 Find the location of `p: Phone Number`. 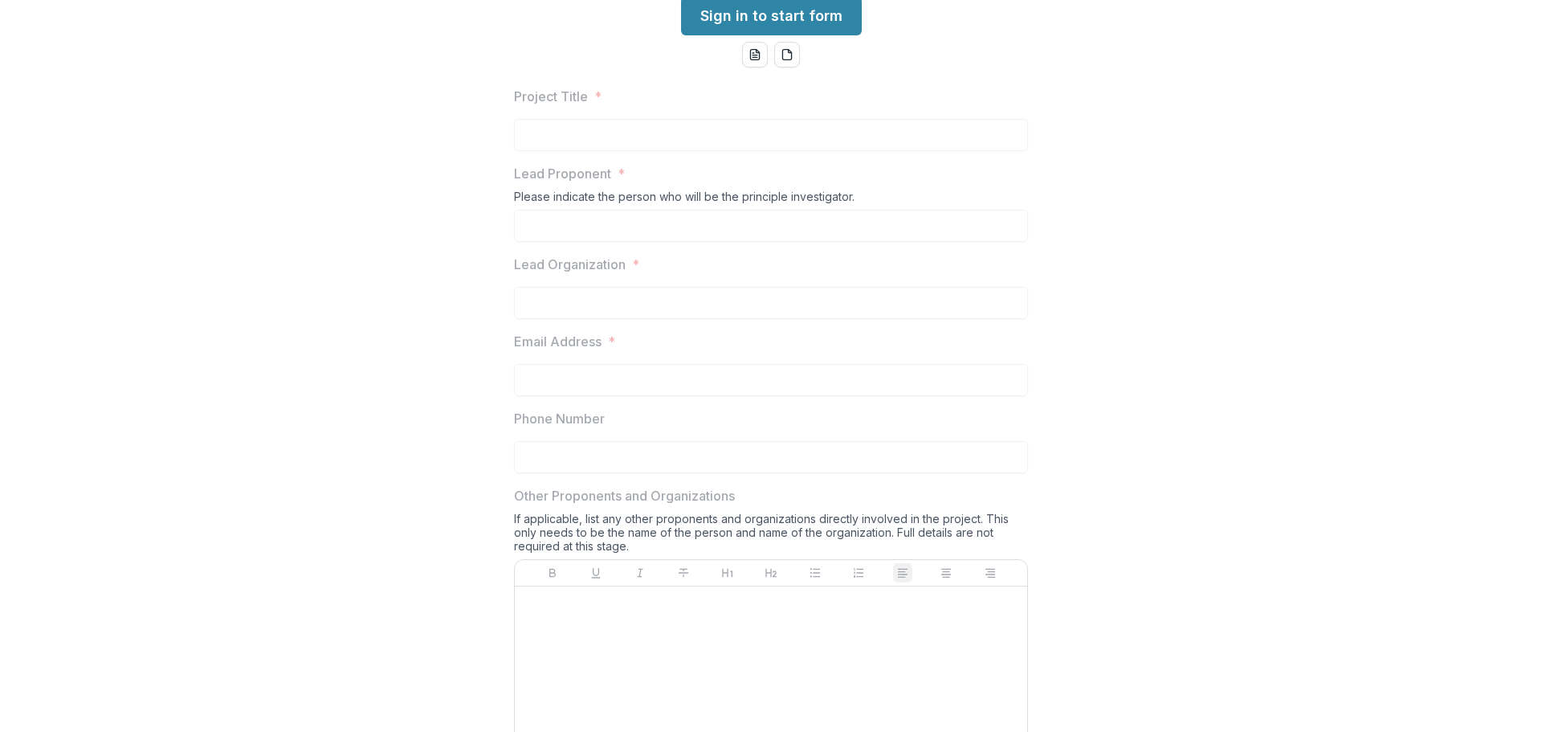

p: Phone Number is located at coordinates (559, 418).